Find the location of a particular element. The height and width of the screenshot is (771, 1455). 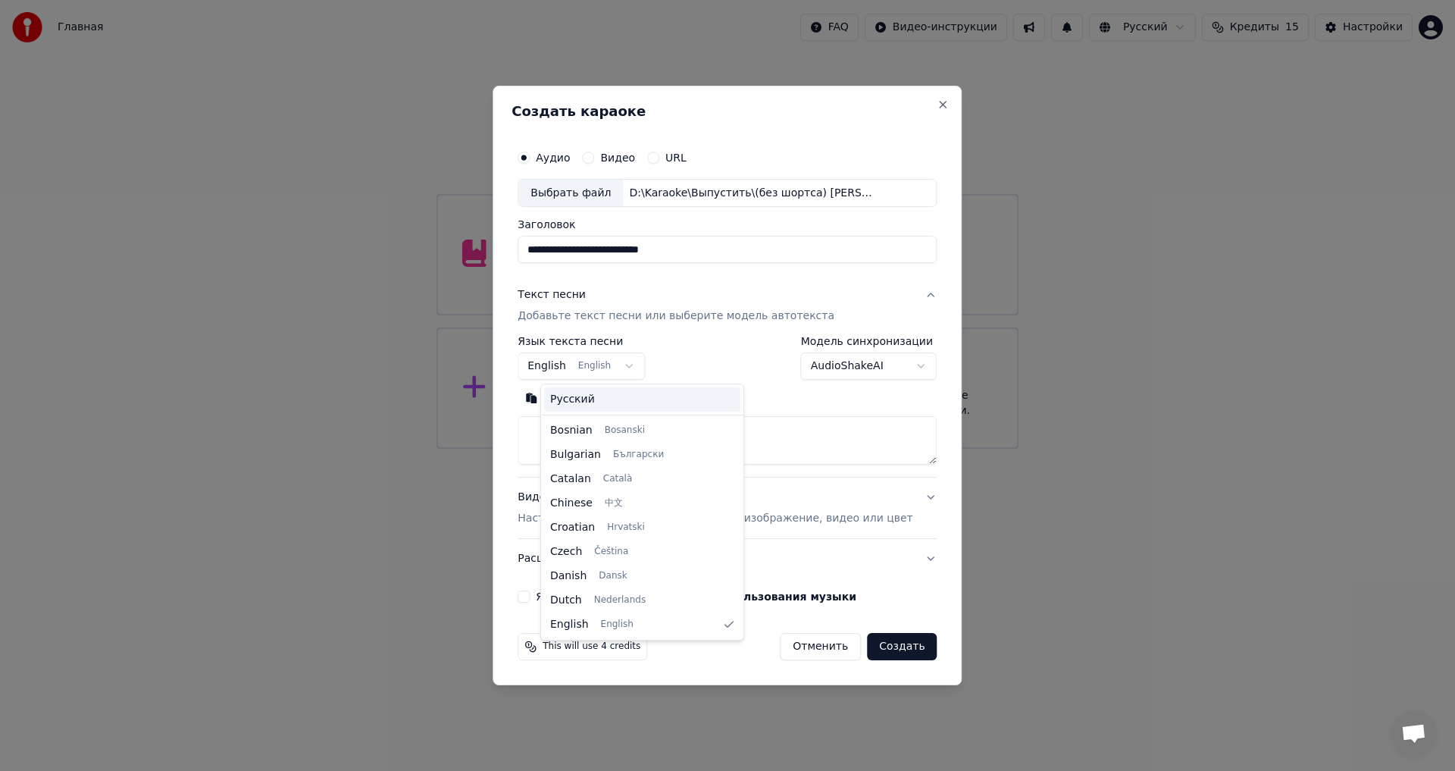

span: 中文 is located at coordinates (614, 503).